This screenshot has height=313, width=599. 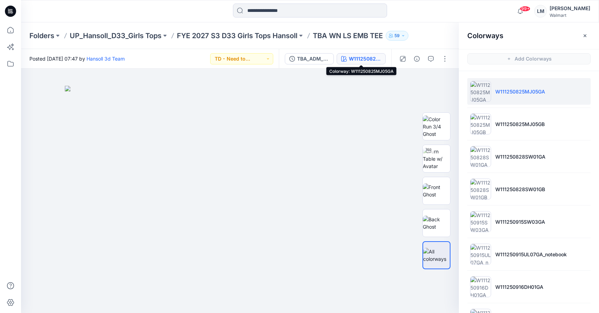 I want to click on img: All colorways, so click(x=437, y=255).